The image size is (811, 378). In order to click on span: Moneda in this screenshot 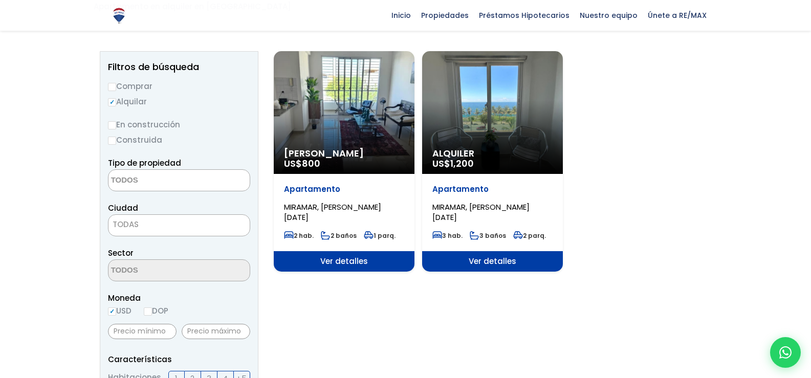, I will do `click(179, 298)`.